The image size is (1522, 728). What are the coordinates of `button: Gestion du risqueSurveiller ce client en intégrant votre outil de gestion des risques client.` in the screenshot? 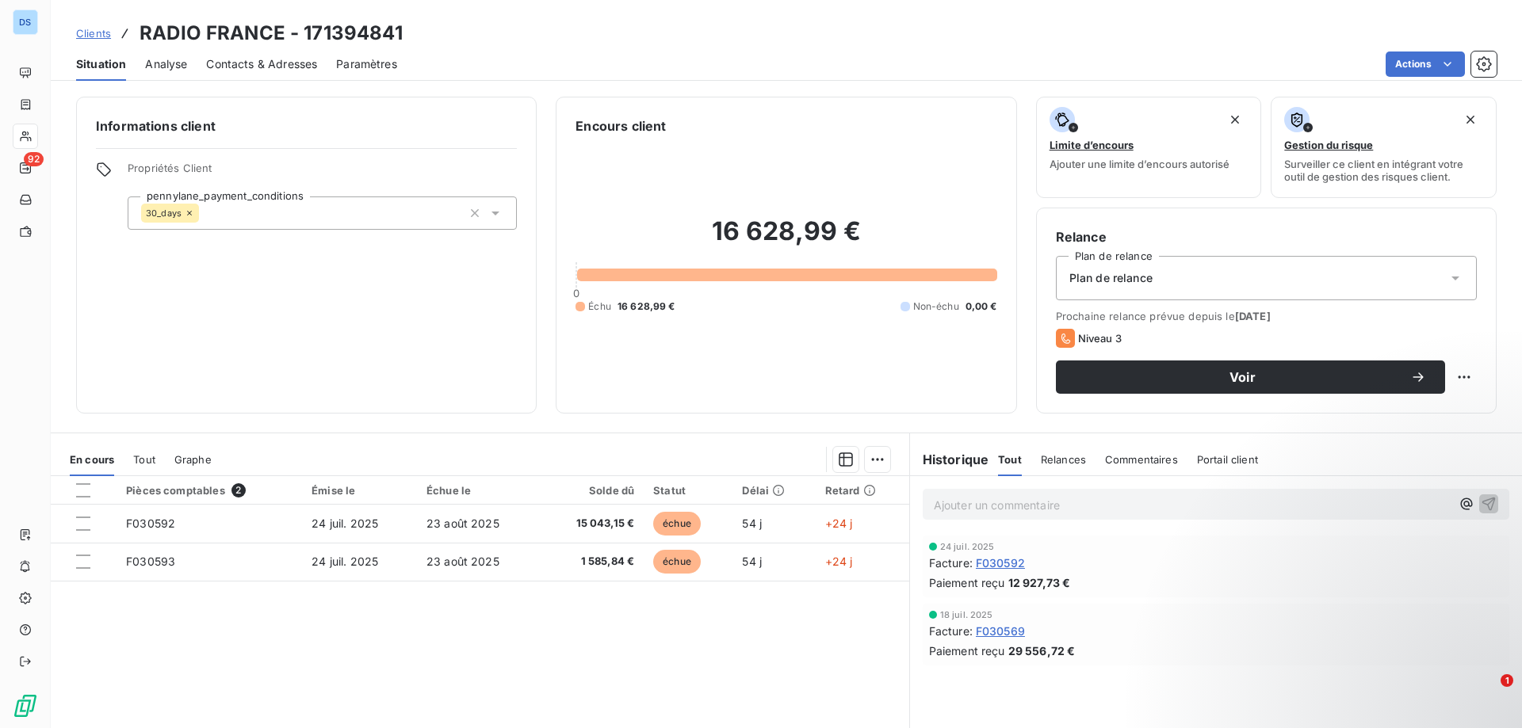 It's located at (1383, 147).